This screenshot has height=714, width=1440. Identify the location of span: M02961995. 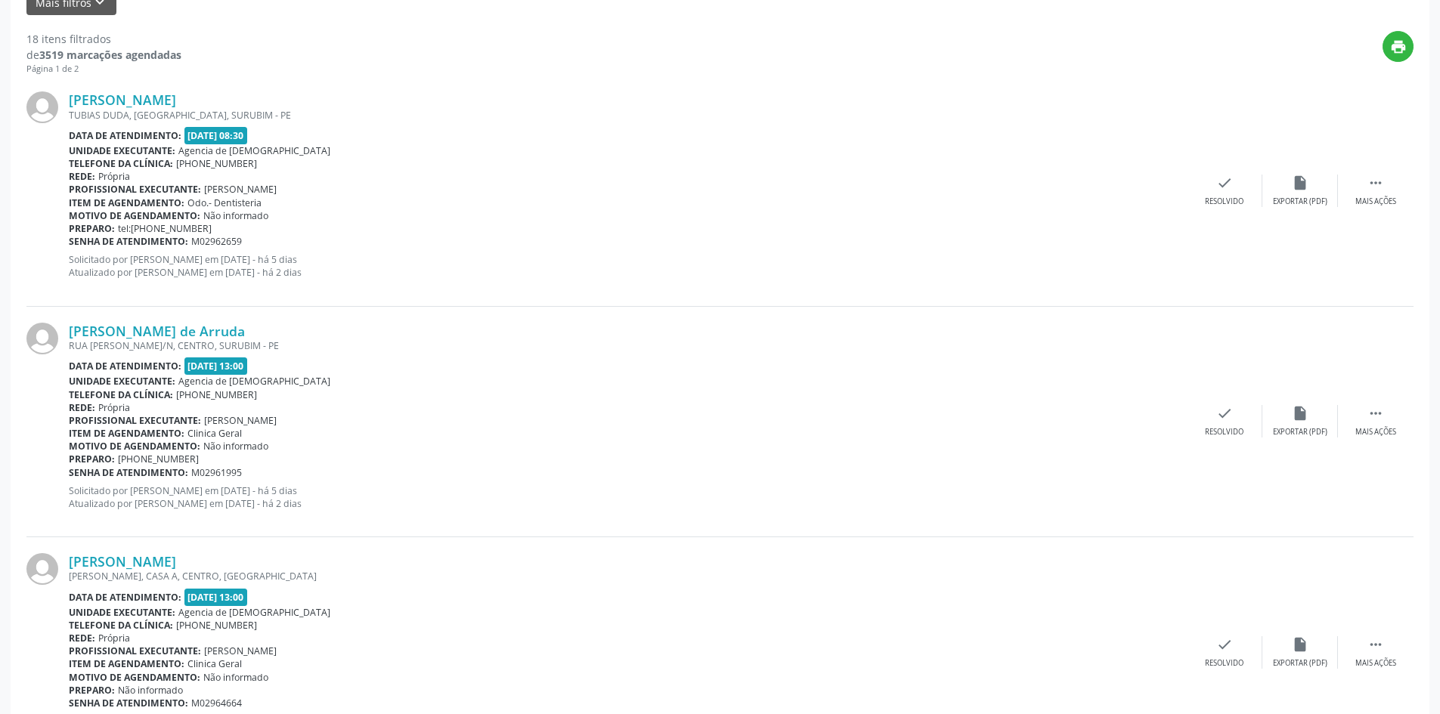
(216, 472).